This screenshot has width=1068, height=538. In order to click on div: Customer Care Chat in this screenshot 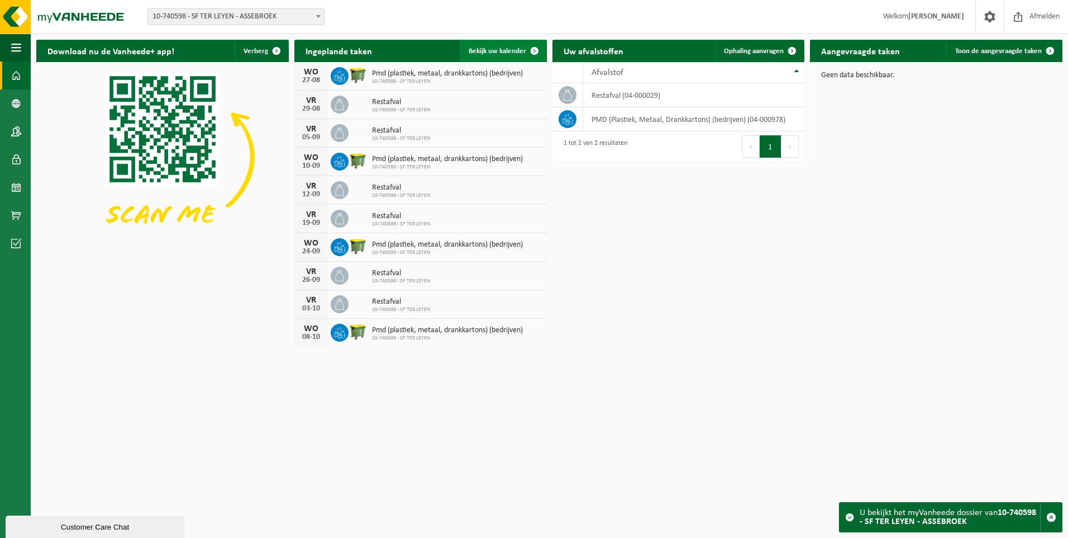, I will do `click(89, 13)`.